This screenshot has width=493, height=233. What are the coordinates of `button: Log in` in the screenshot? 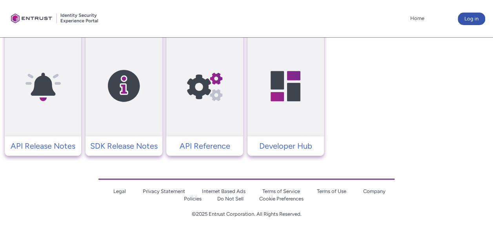 It's located at (472, 19).